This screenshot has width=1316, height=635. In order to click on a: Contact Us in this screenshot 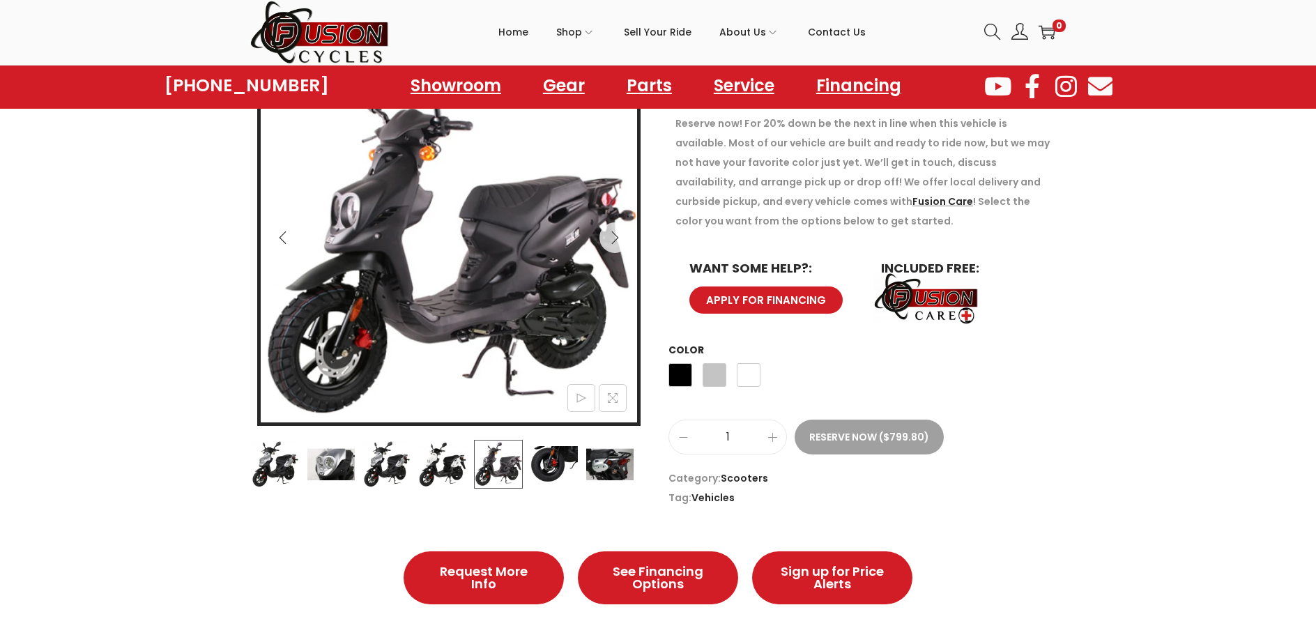, I will do `click(836, 32)`.